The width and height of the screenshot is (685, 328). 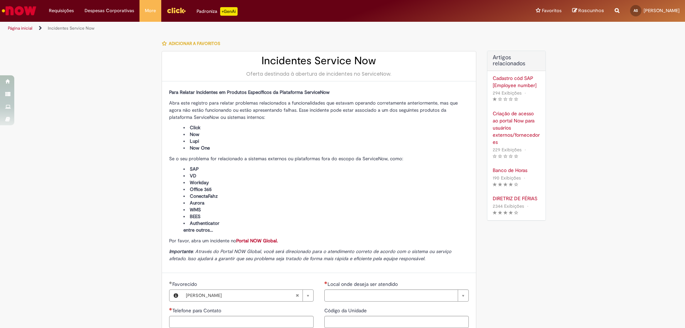 What do you see at coordinates (346, 310) in the screenshot?
I see `span: Código da Unidade` at bounding box center [346, 310].